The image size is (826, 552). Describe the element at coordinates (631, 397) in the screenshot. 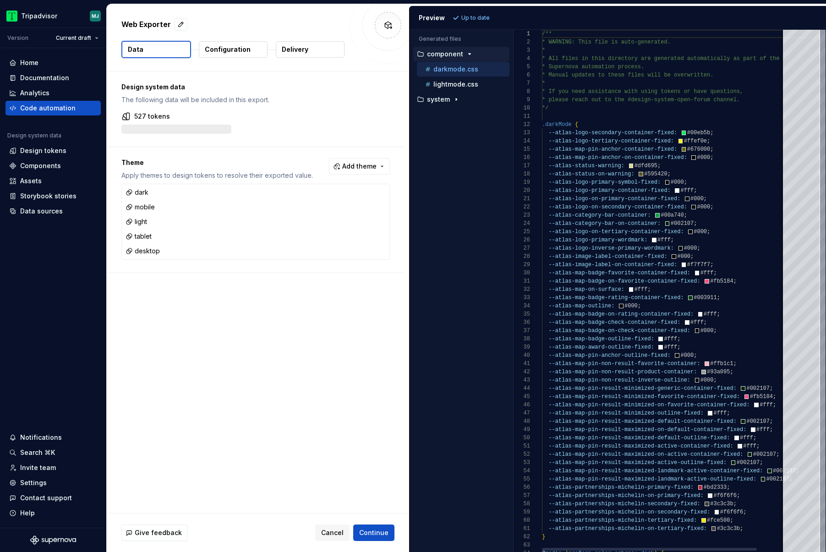

I see `span: --atlas-map-pin-result-minimized-favorite-containe` at that location.